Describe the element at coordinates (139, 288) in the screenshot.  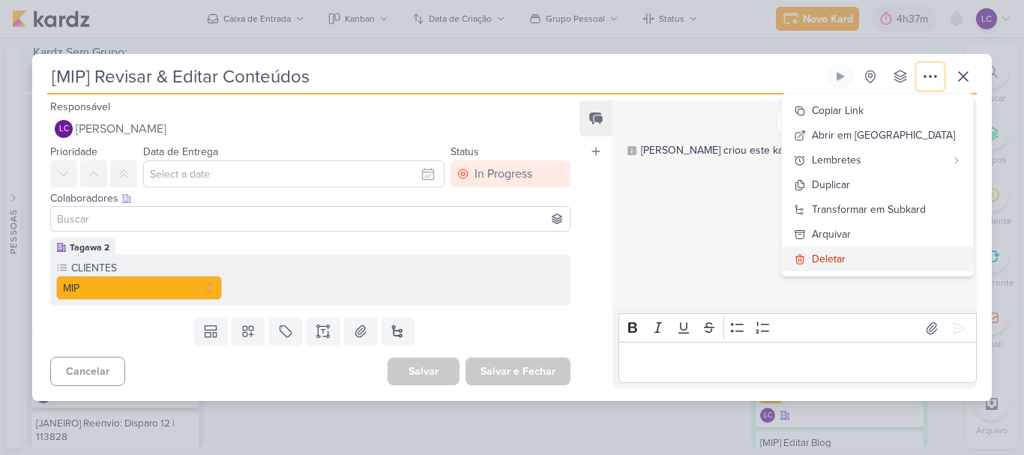
I see `button: MIP` at that location.